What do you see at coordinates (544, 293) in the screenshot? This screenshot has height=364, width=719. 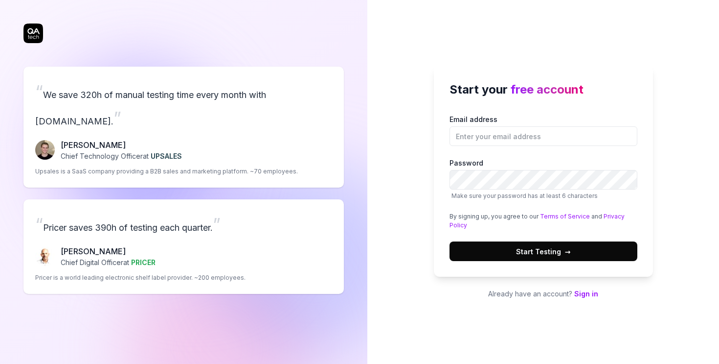 I see `p: Already have an account?` at bounding box center [544, 293].